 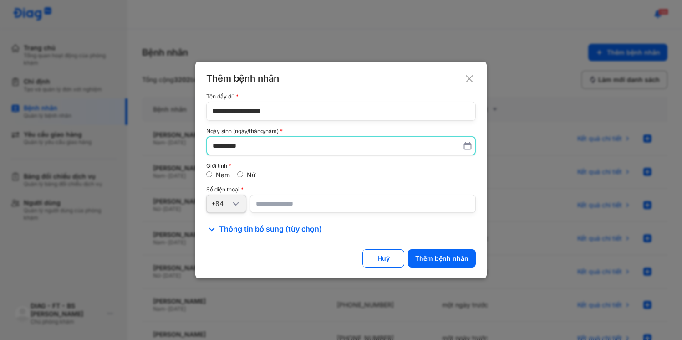 I want to click on div: Tên đầy đủ, so click(x=341, y=97).